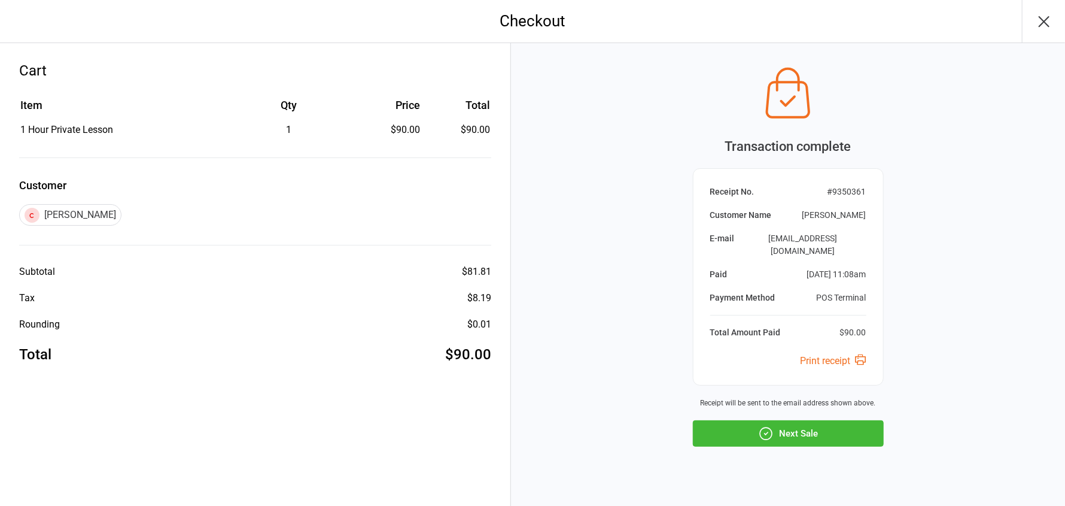 The image size is (1065, 506). I want to click on div: Paid, so click(719, 274).